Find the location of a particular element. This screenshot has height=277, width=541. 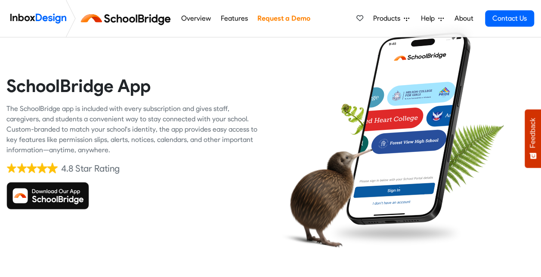

a: Help is located at coordinates (432, 18).